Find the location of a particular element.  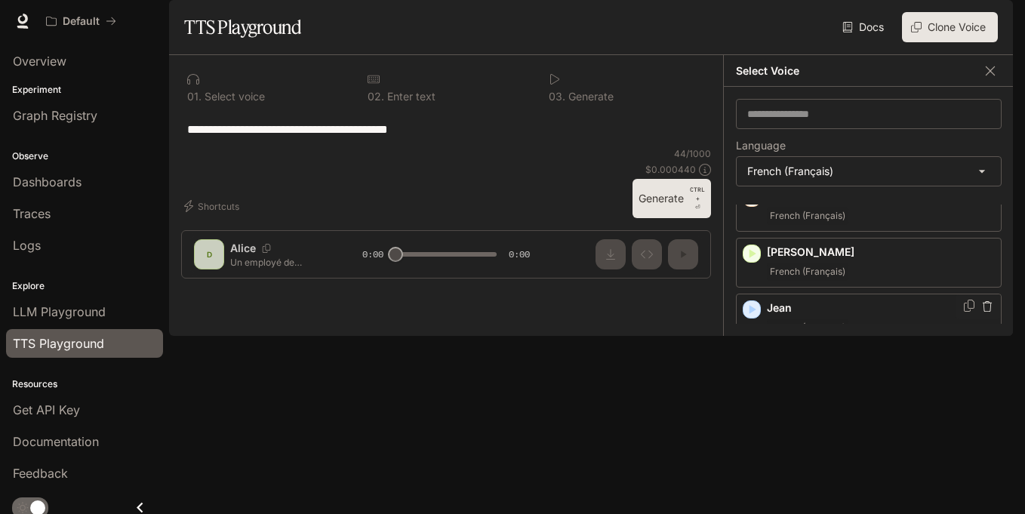

h1: TTS Playground is located at coordinates (242, 27).